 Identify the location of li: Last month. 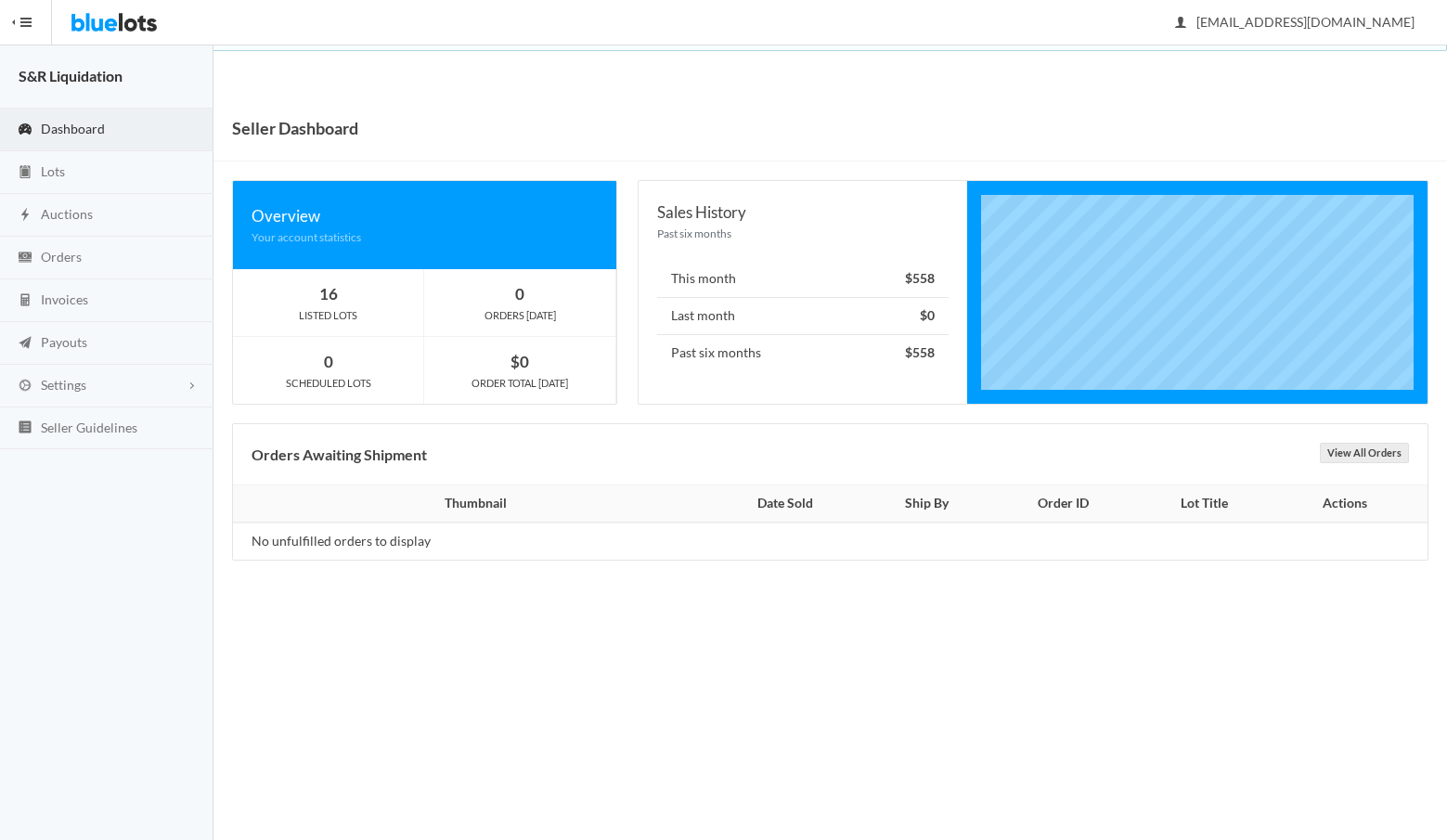
(803, 315).